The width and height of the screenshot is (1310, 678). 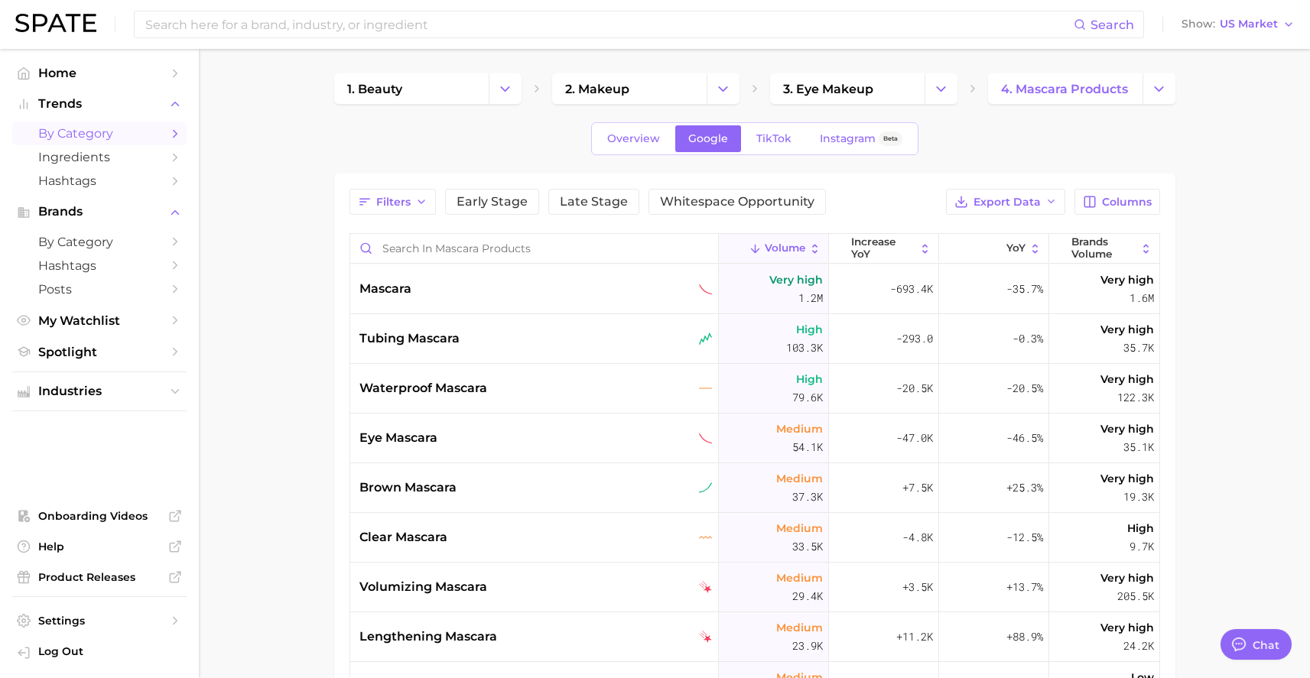 What do you see at coordinates (808, 547) in the screenshot?
I see `span: 33.5k` at bounding box center [808, 547].